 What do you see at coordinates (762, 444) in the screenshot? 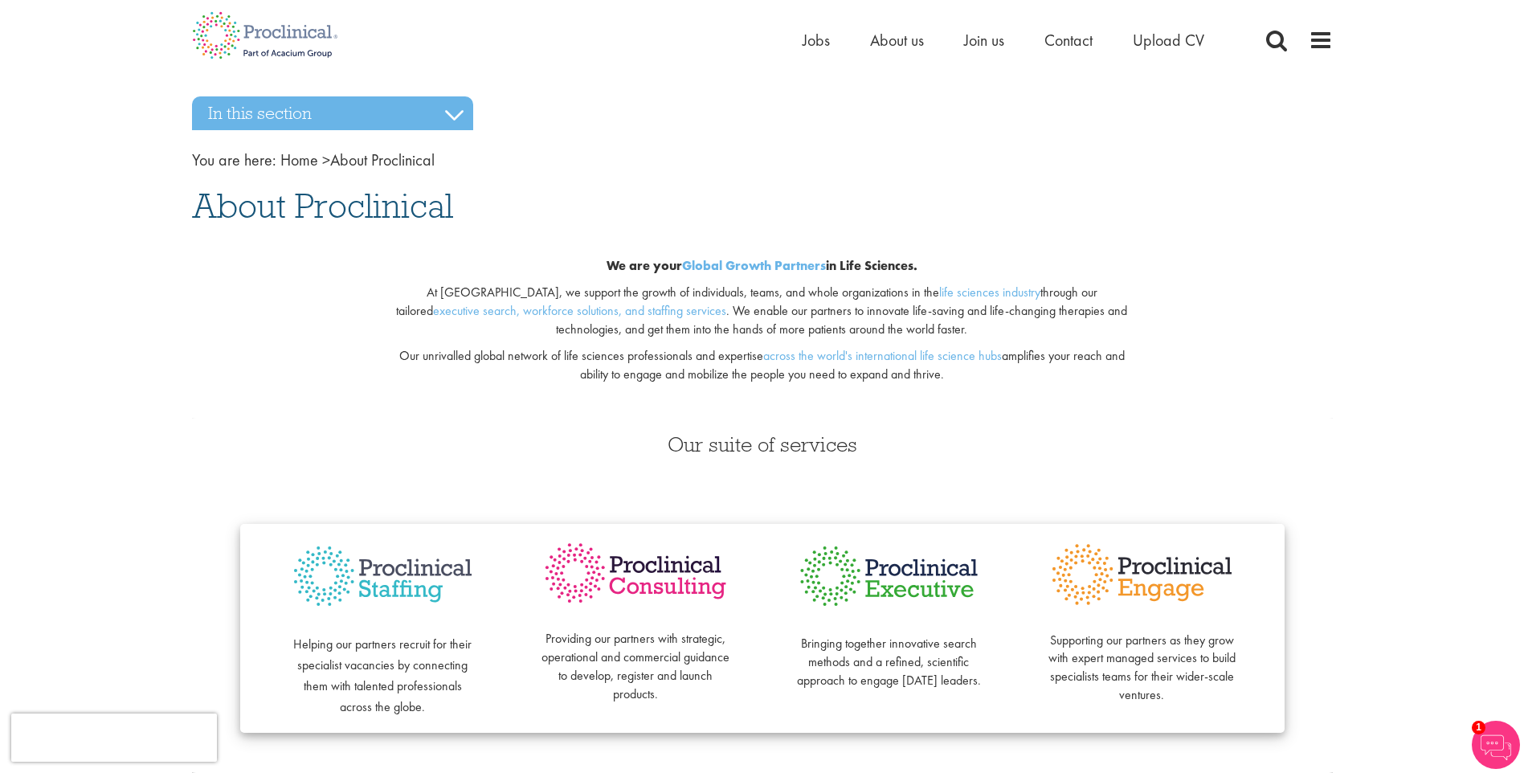
I see `h3: Our suite of services` at bounding box center [762, 444].